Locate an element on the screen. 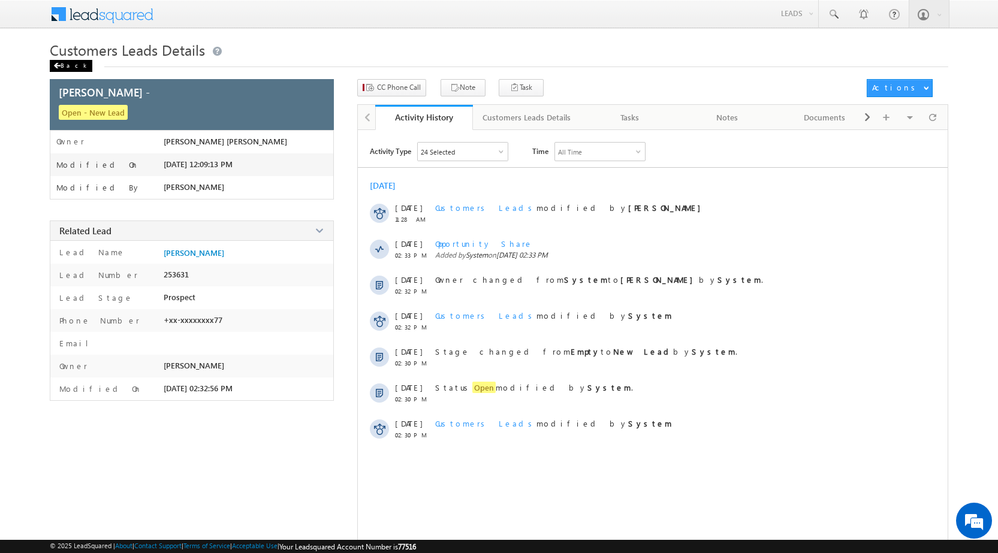  div: Owner Changed,Status Changed,Stage Changed,Source Changed,Notes & 19 more.. is located at coordinates (463, 152).